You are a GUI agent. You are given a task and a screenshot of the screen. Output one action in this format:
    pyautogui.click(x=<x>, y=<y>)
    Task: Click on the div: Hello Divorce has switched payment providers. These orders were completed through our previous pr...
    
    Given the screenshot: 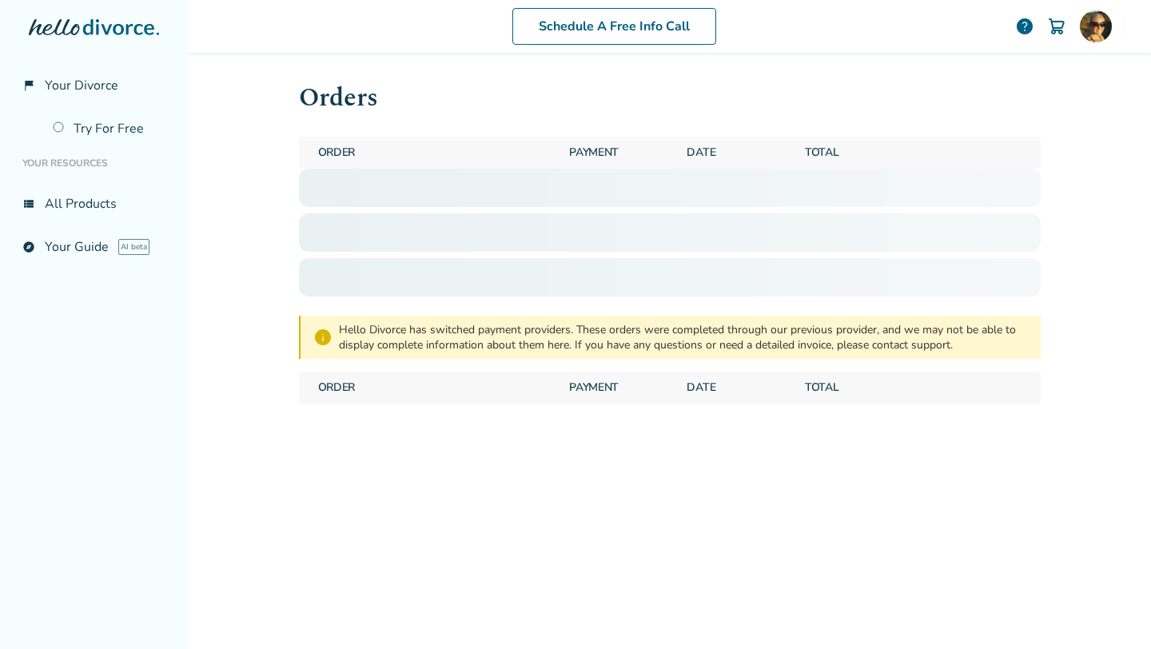 What is the action you would take?
    pyautogui.click(x=683, y=337)
    